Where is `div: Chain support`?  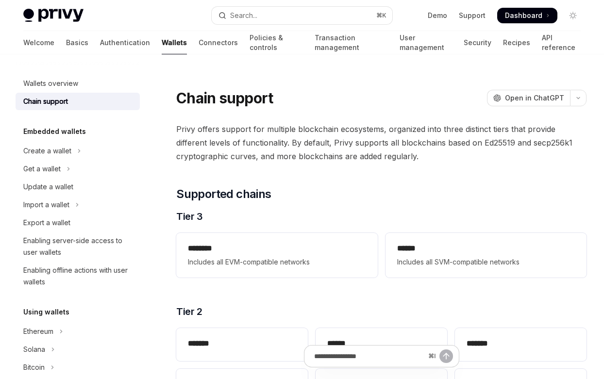
div: Chain support is located at coordinates (46, 101).